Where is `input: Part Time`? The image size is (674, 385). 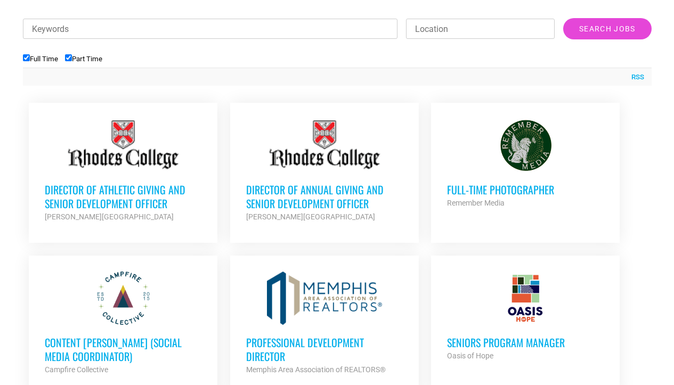
input: Part Time is located at coordinates (68, 58).